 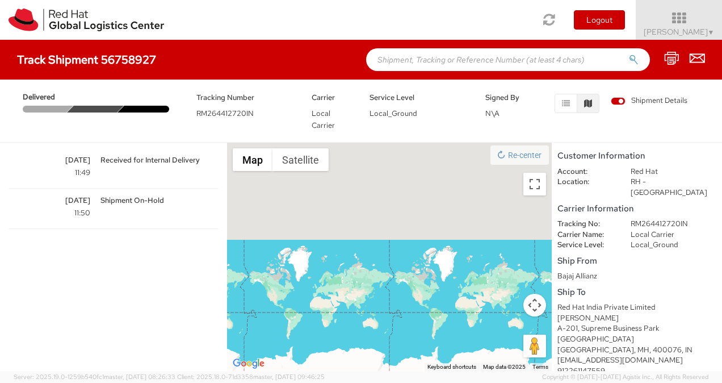 I want to click on span: 11:49, so click(x=49, y=173).